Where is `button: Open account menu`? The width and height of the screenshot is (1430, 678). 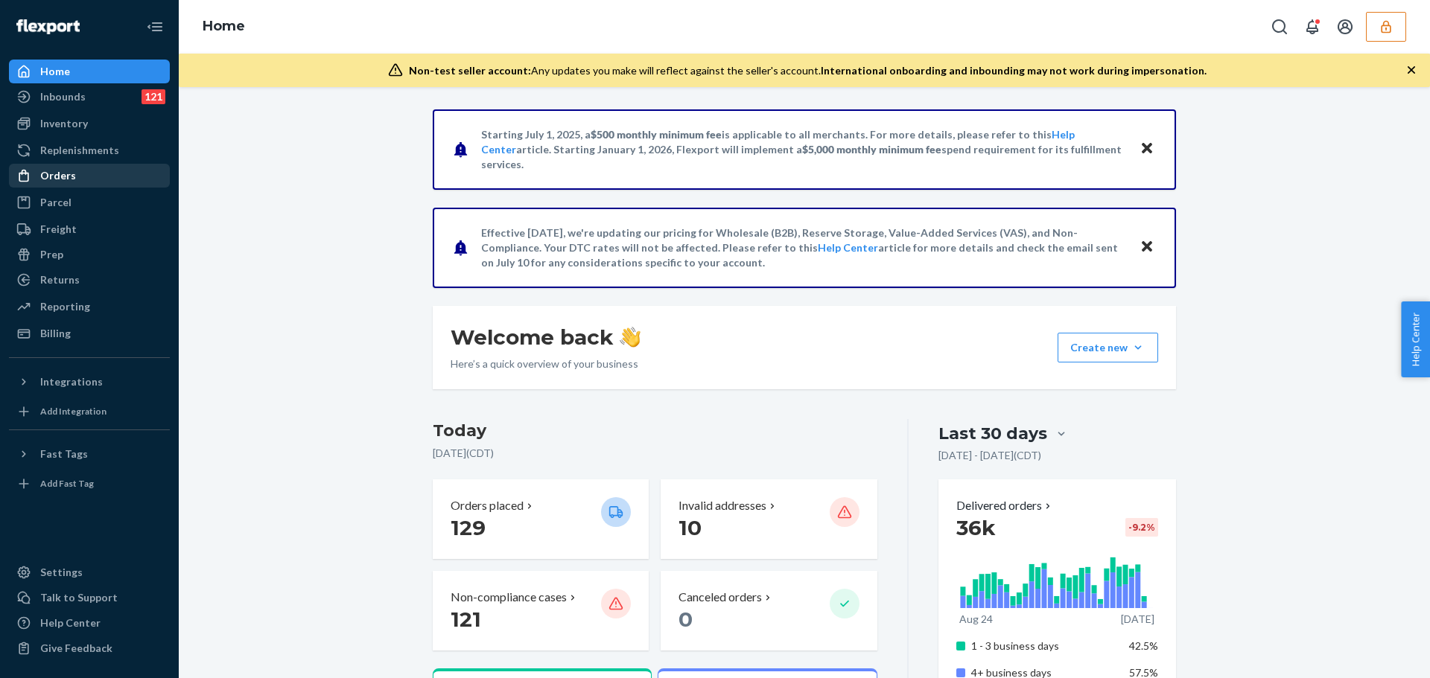
button: Open account menu is located at coordinates (1345, 27).